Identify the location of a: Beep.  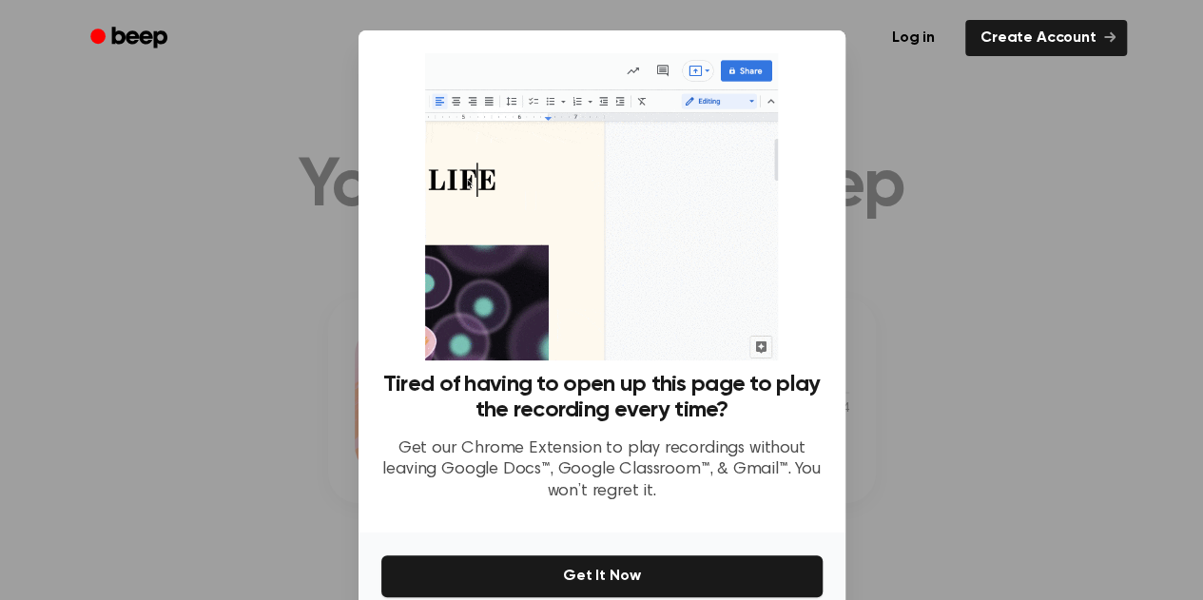
(130, 38).